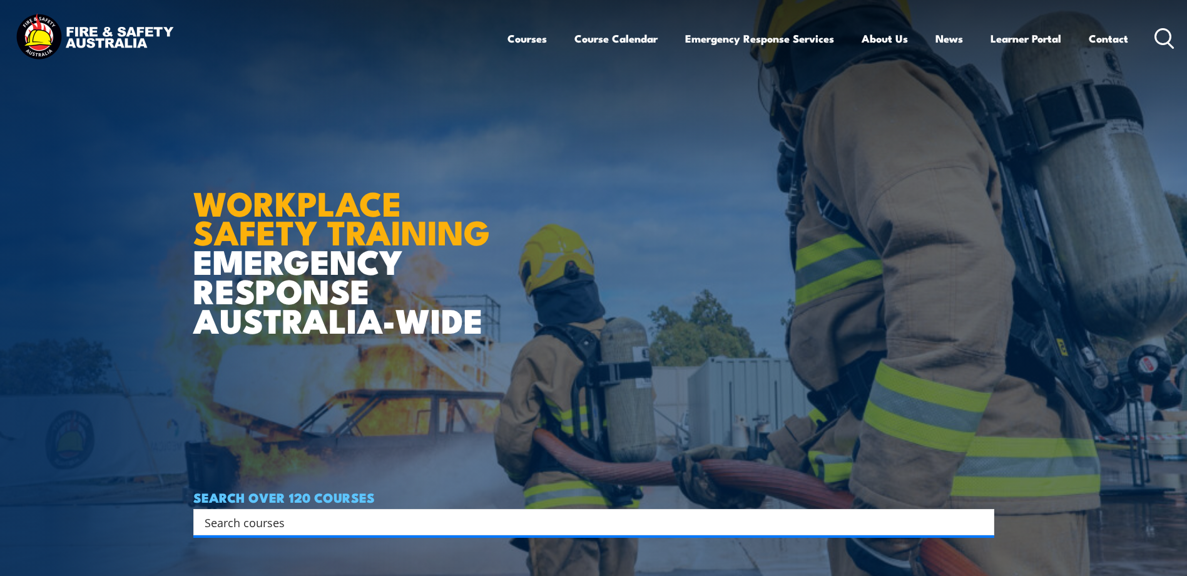 The width and height of the screenshot is (1187, 576). Describe the element at coordinates (594, 497) in the screenshot. I see `h4: SEARCH OVER 120 COURSES` at that location.